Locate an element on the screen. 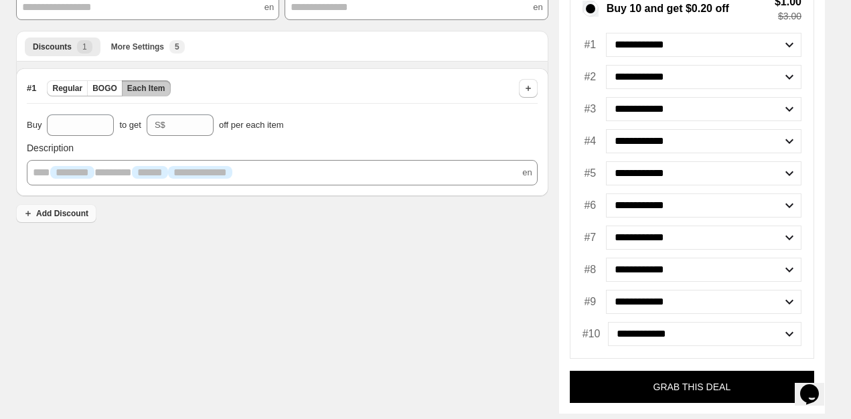 This screenshot has width=851, height=419. button: GRAB THIS DEAL is located at coordinates (691, 387).